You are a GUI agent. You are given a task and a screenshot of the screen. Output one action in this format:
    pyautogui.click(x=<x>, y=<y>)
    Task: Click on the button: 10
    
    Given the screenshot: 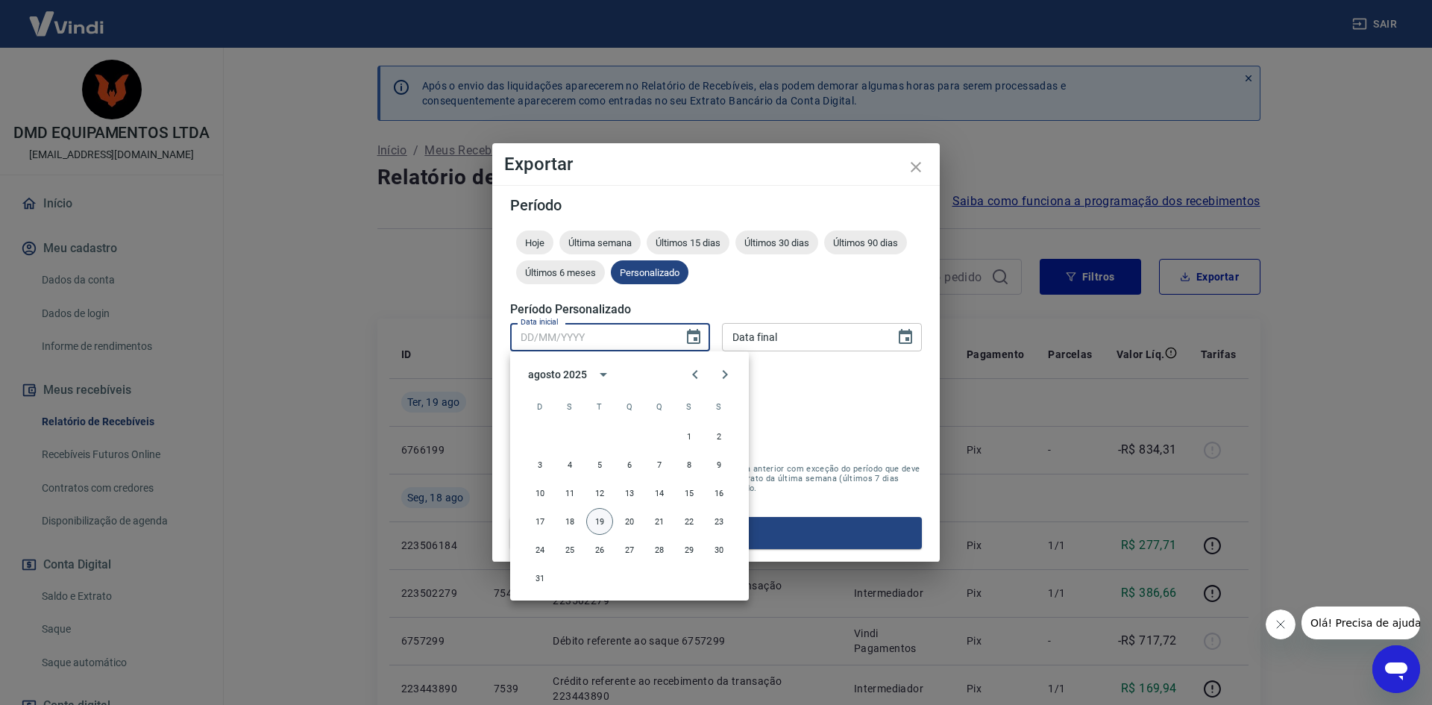 What is the action you would take?
    pyautogui.click(x=540, y=493)
    